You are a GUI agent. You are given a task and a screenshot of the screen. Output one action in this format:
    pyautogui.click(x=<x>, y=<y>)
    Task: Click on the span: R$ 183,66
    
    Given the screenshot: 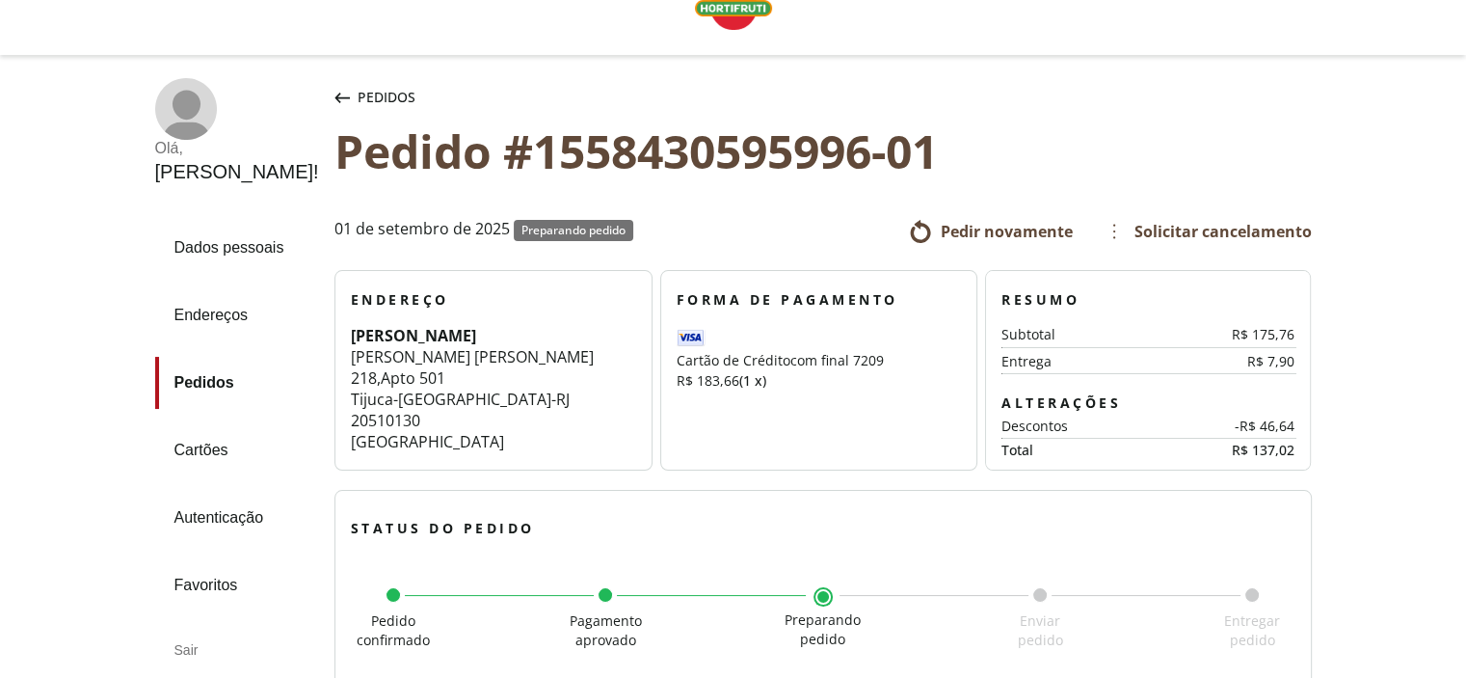 What is the action you would take?
    pyautogui.click(x=708, y=380)
    